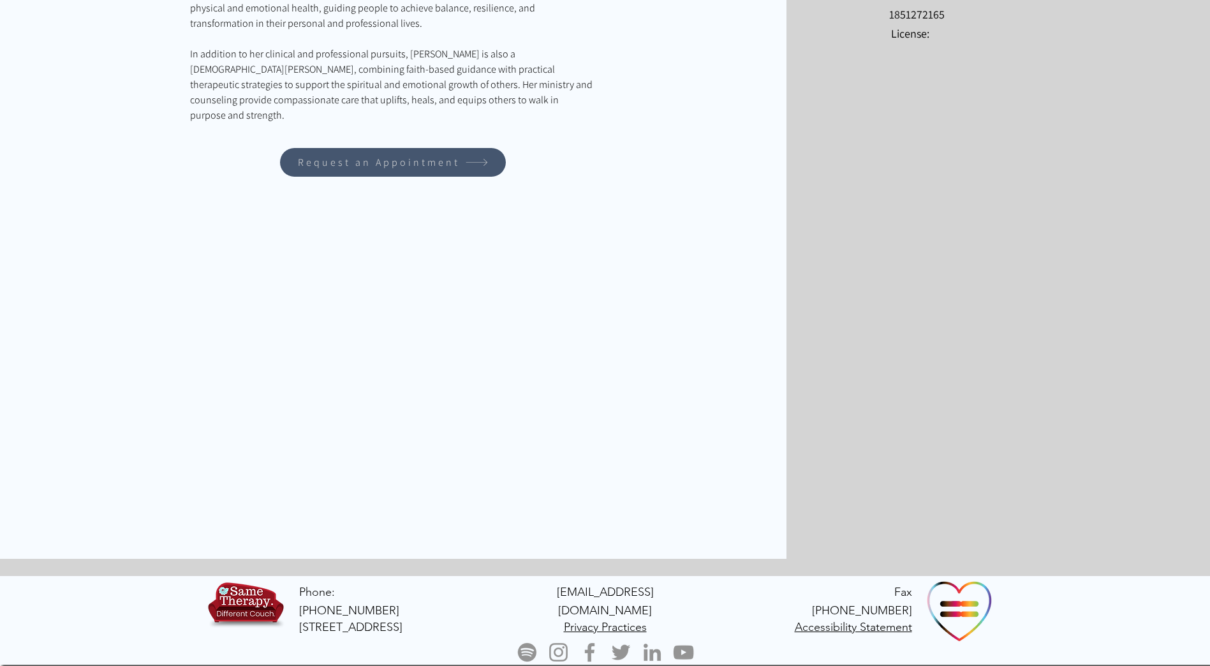 This screenshot has height=666, width=1210. Describe the element at coordinates (652, 652) in the screenshot. I see `img: LinkedIn` at that location.